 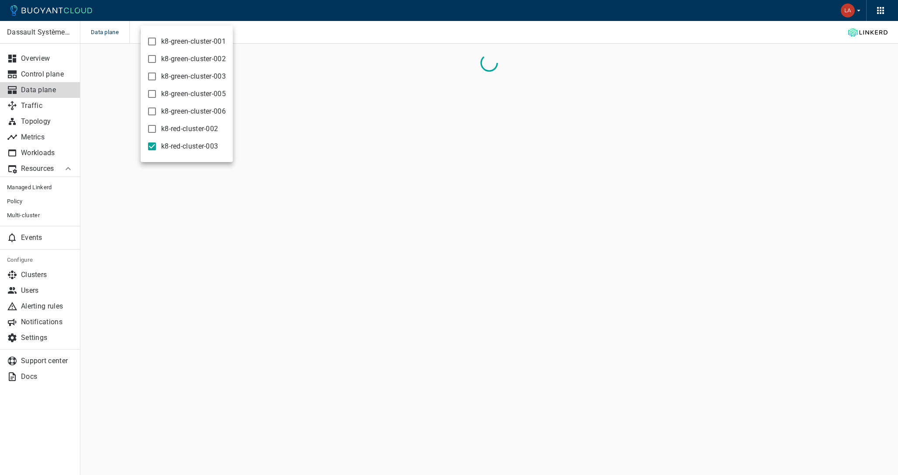 I want to click on span: k8-red-cluster-002, so click(x=189, y=129).